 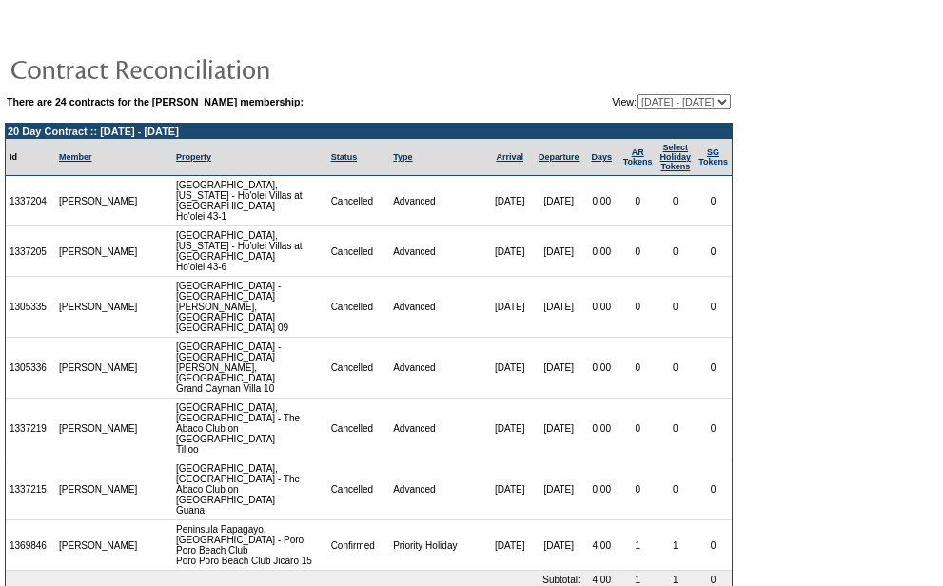 I want to click on td: 4.00, so click(x=601, y=545).